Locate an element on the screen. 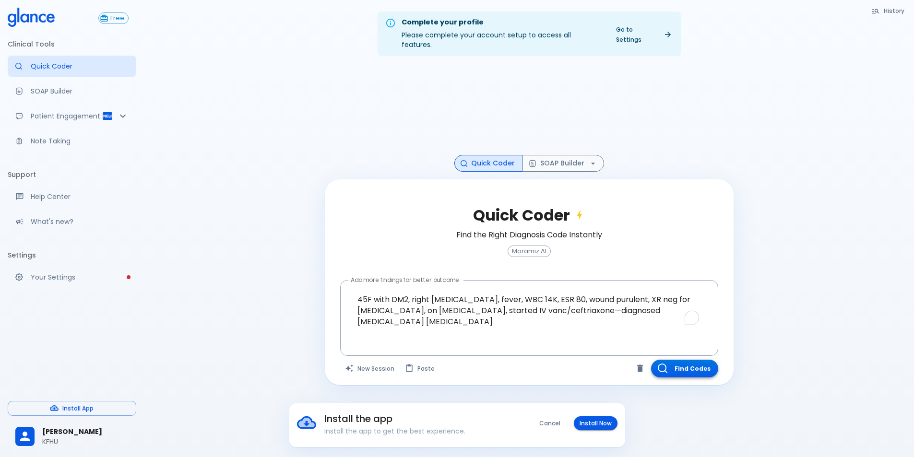 Image resolution: width=914 pixels, height=457 pixels. a: Docugen: Compose a clinical documentation in seconds is located at coordinates (72, 91).